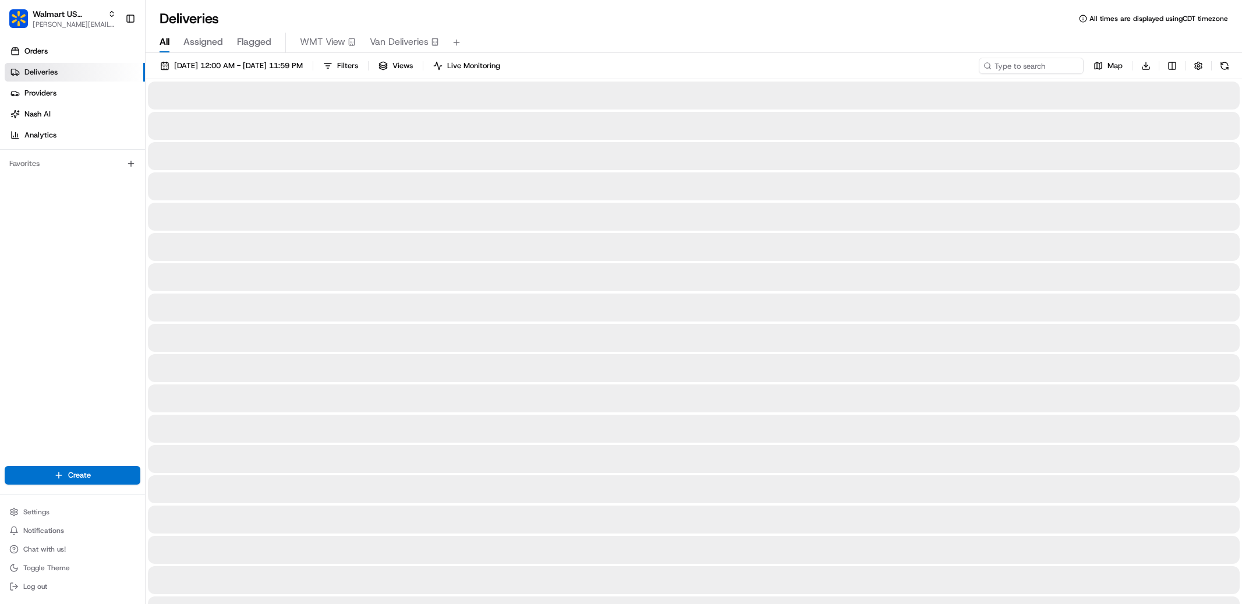  I want to click on a: Deliveries, so click(75, 72).